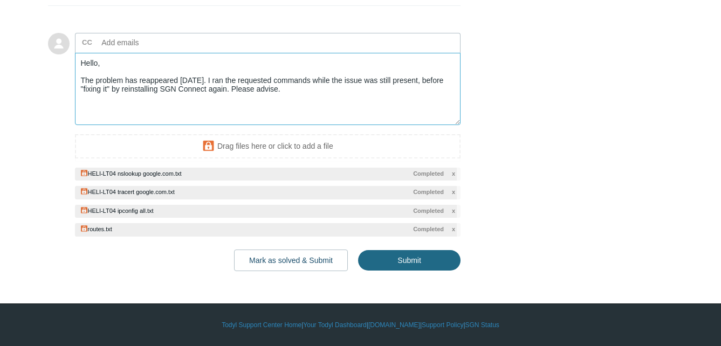 The image size is (721, 346). Describe the element at coordinates (155, 43) in the screenshot. I see `input: Add emails` at that location.